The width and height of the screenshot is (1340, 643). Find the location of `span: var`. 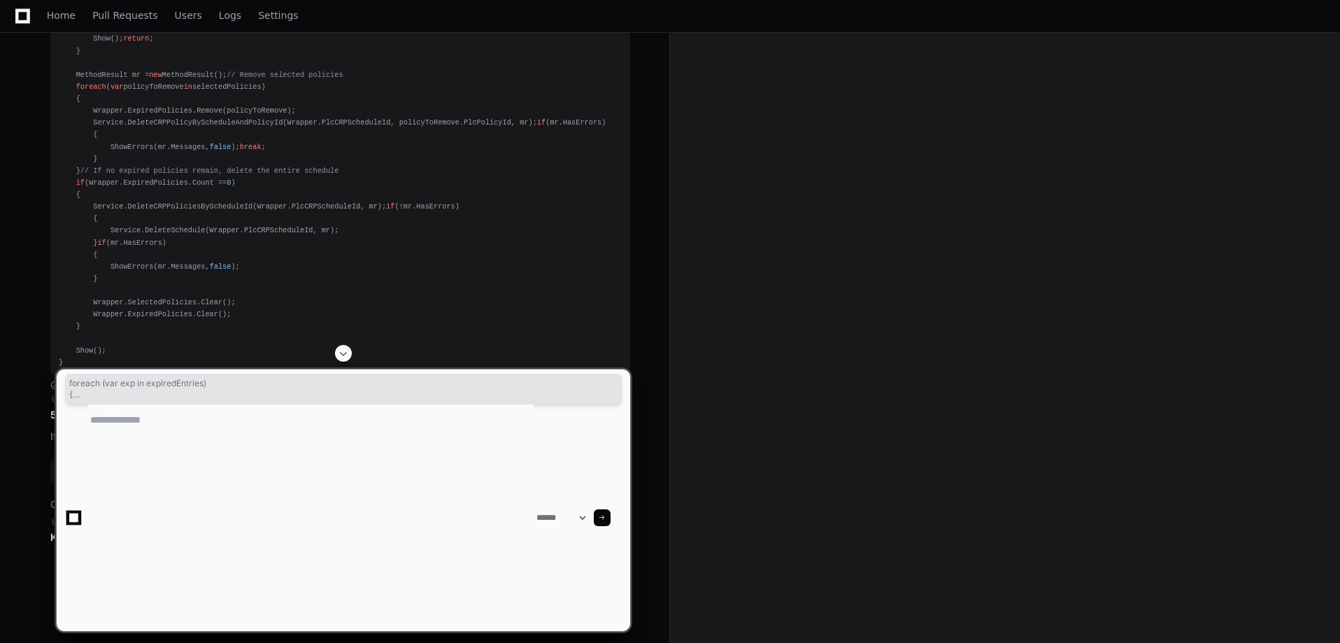

span: var is located at coordinates (117, 87).